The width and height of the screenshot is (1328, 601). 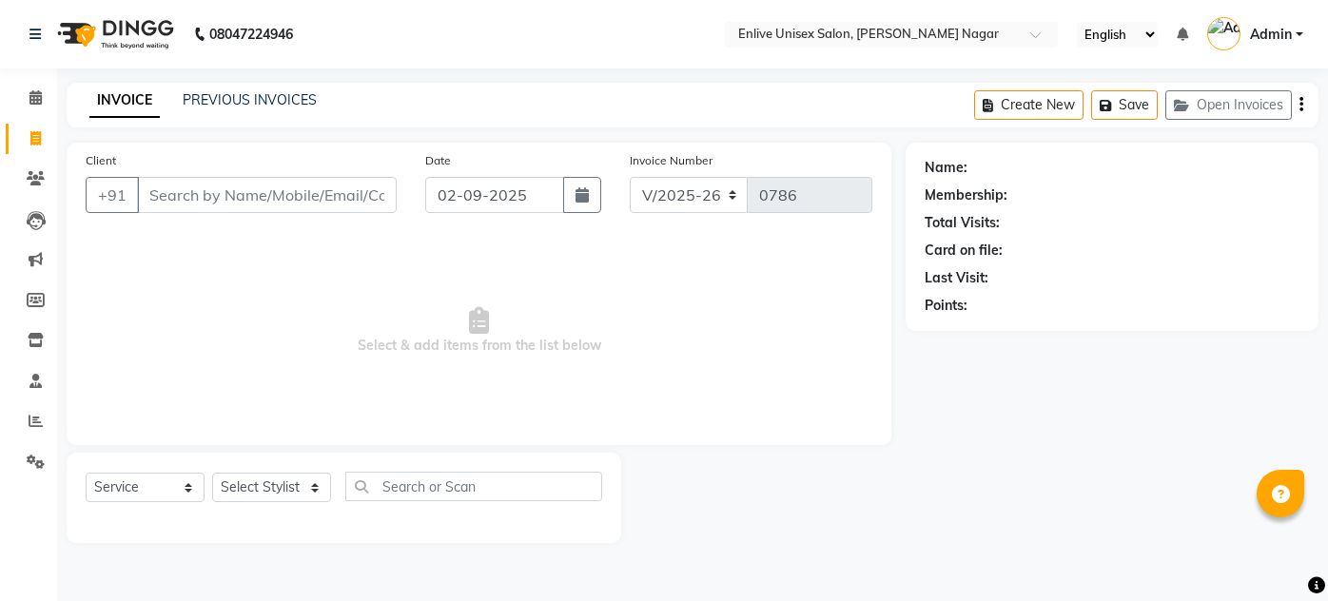 What do you see at coordinates (249, 100) in the screenshot?
I see `a: PREVIOUS INVOICES` at bounding box center [249, 100].